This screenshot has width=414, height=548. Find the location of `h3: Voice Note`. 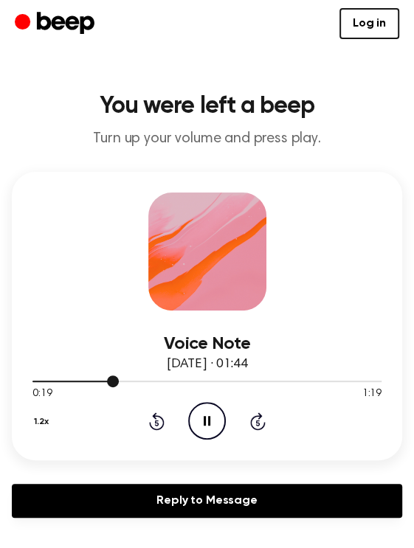

h3: Voice Note is located at coordinates (206, 344).